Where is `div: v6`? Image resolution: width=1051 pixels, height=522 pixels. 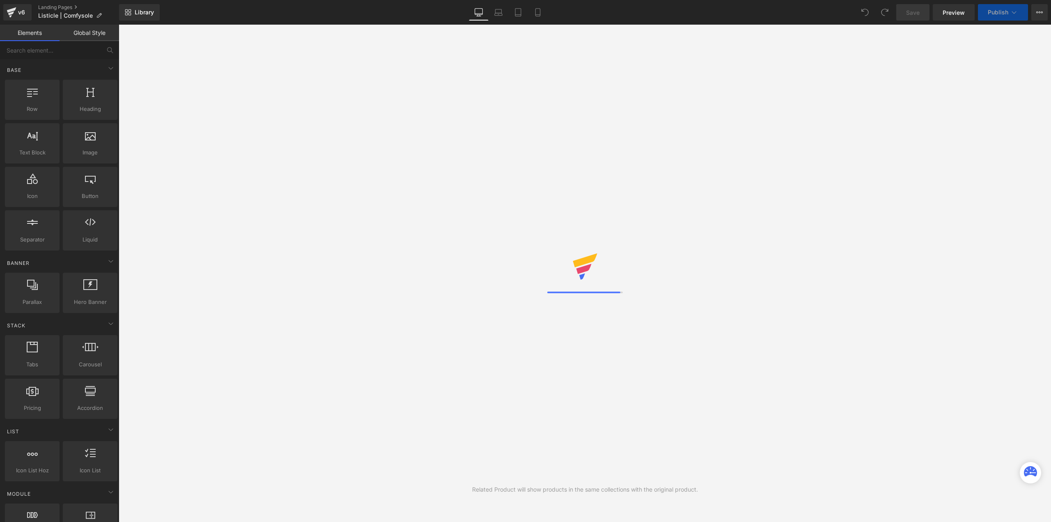
div: v6 is located at coordinates (21, 12).